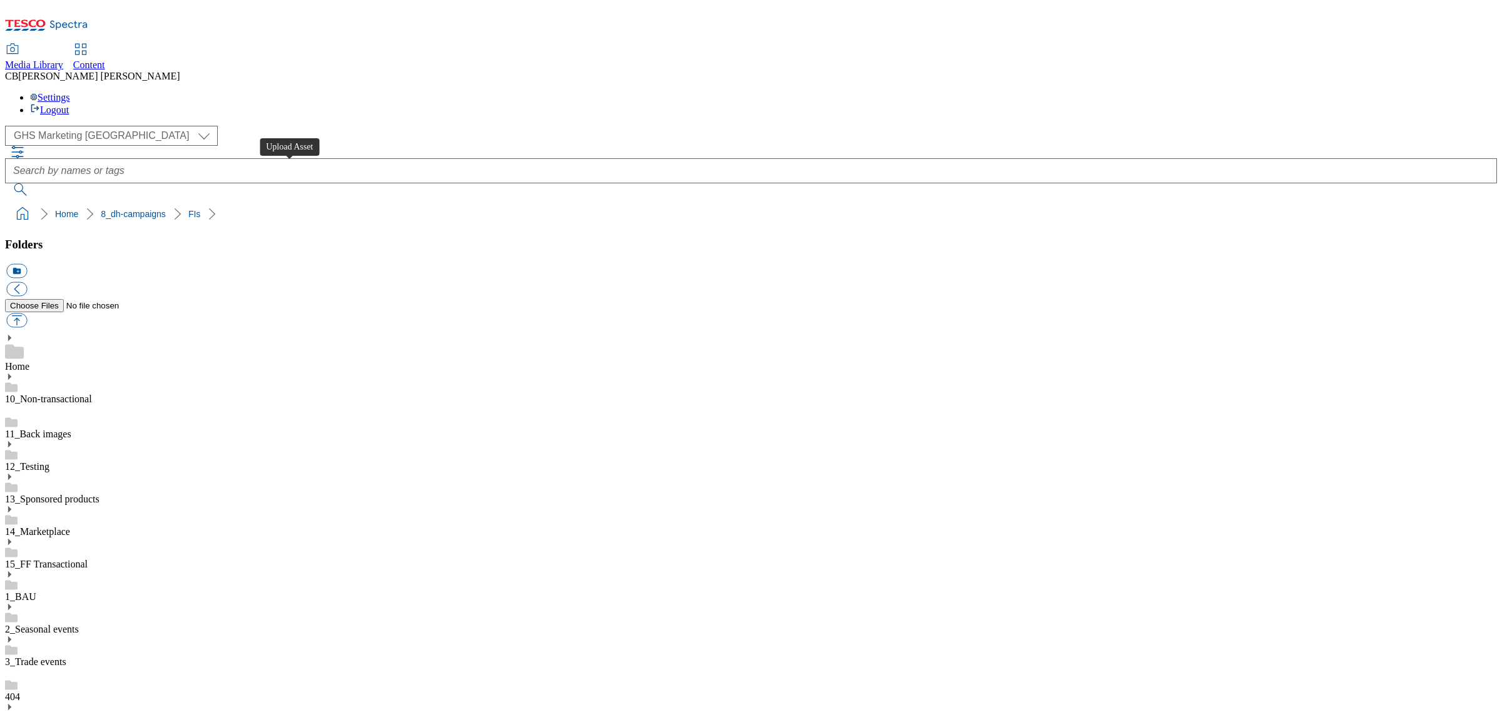  What do you see at coordinates (36, 662) in the screenshot?
I see `a: 3_Trade events` at bounding box center [36, 662].